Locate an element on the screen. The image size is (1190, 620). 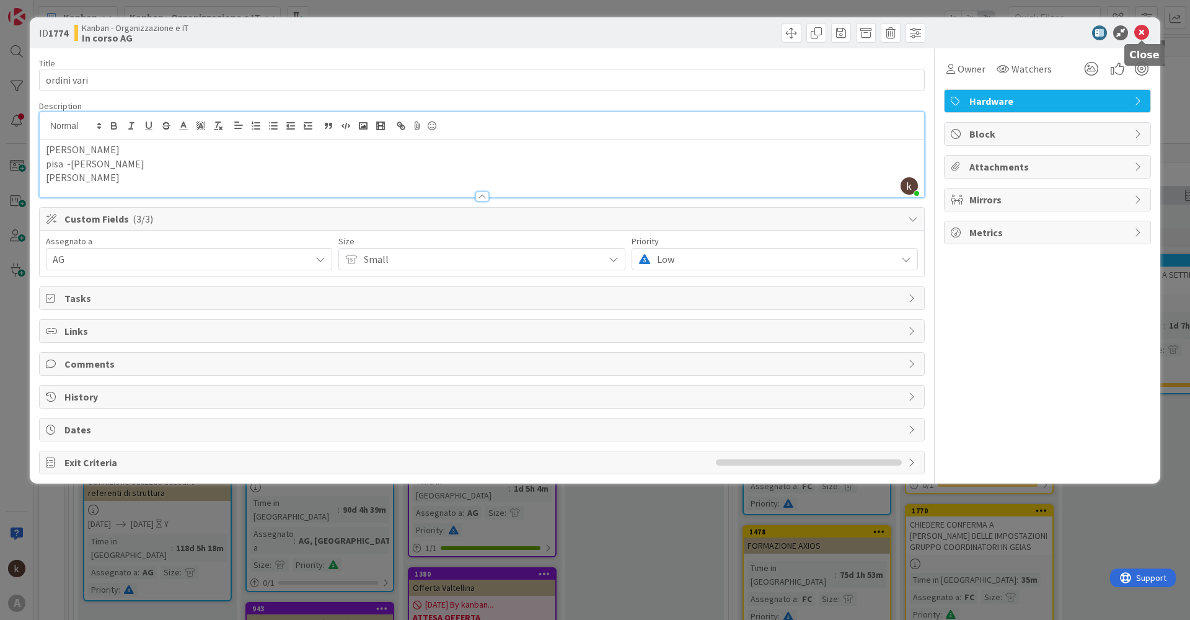
label: Title is located at coordinates (47, 63).